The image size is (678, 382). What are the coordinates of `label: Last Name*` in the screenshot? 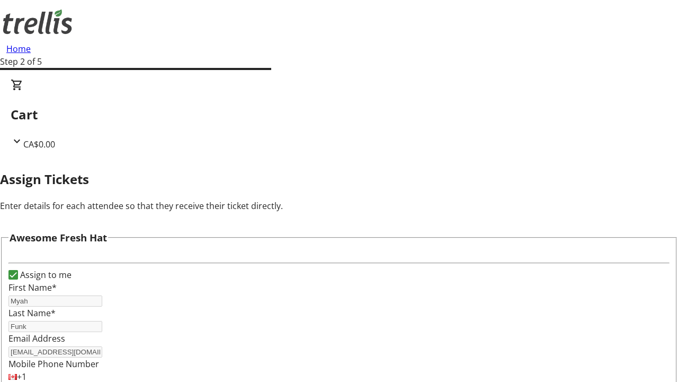 It's located at (32, 313).